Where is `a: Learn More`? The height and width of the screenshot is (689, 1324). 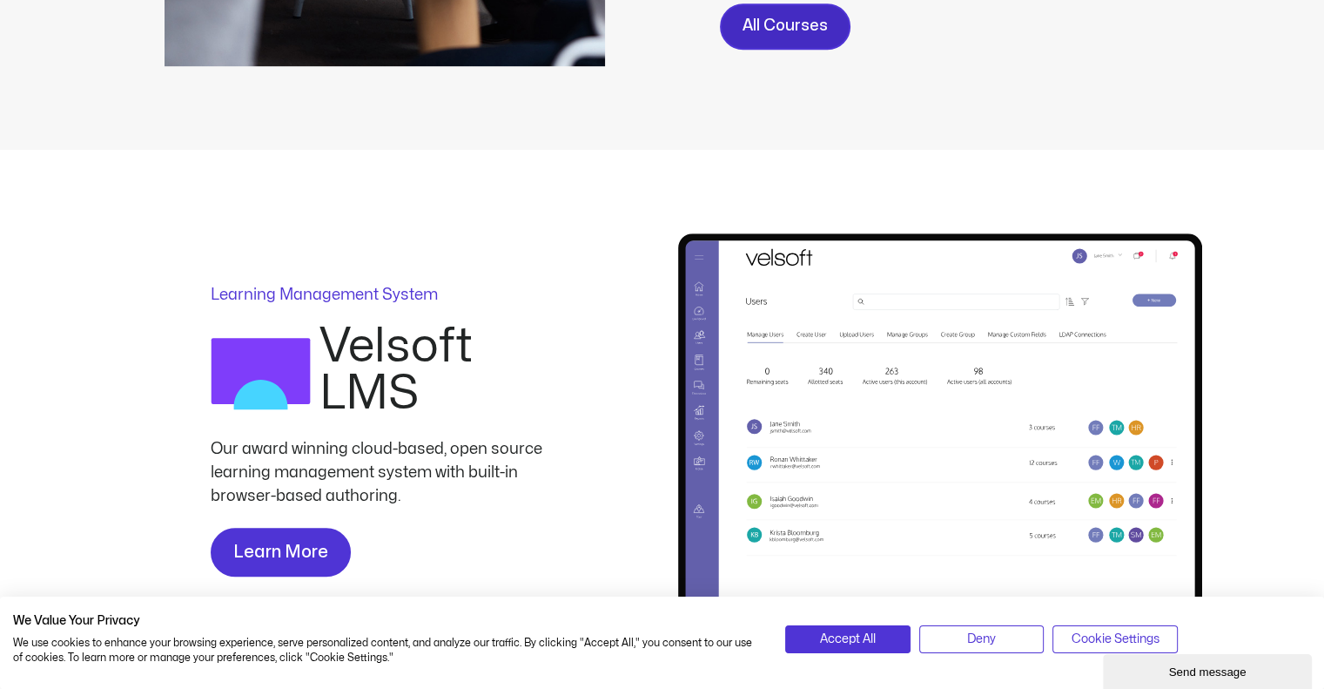 a: Learn More is located at coordinates (280, 552).